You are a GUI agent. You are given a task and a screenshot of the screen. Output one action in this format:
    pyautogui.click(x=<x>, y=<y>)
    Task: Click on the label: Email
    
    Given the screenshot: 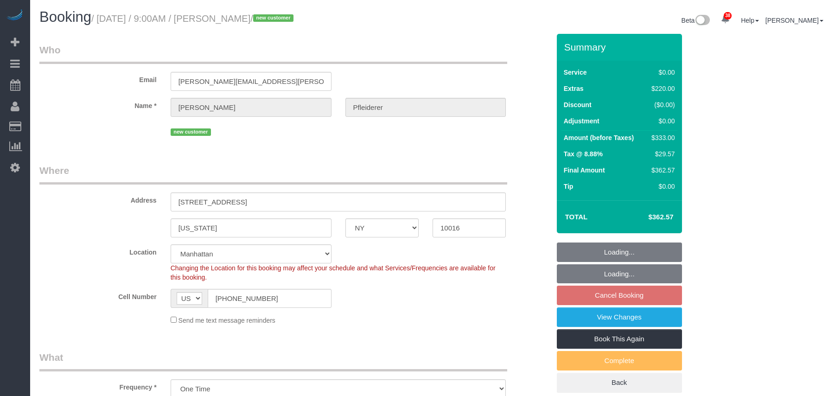 What is the action you would take?
    pyautogui.click(x=98, y=78)
    